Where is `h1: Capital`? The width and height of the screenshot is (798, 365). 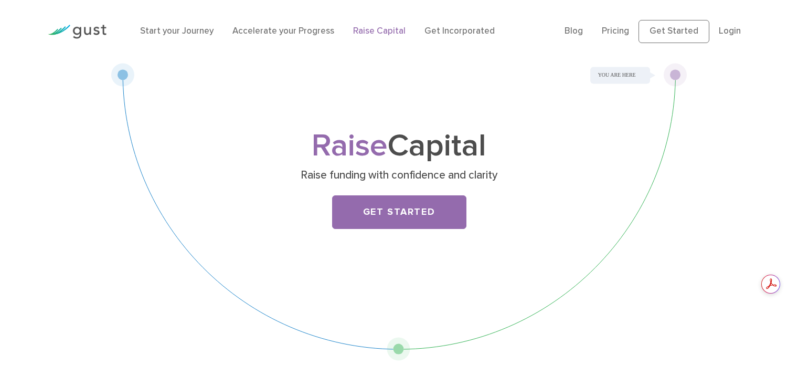 h1: Capital is located at coordinates (399, 146).